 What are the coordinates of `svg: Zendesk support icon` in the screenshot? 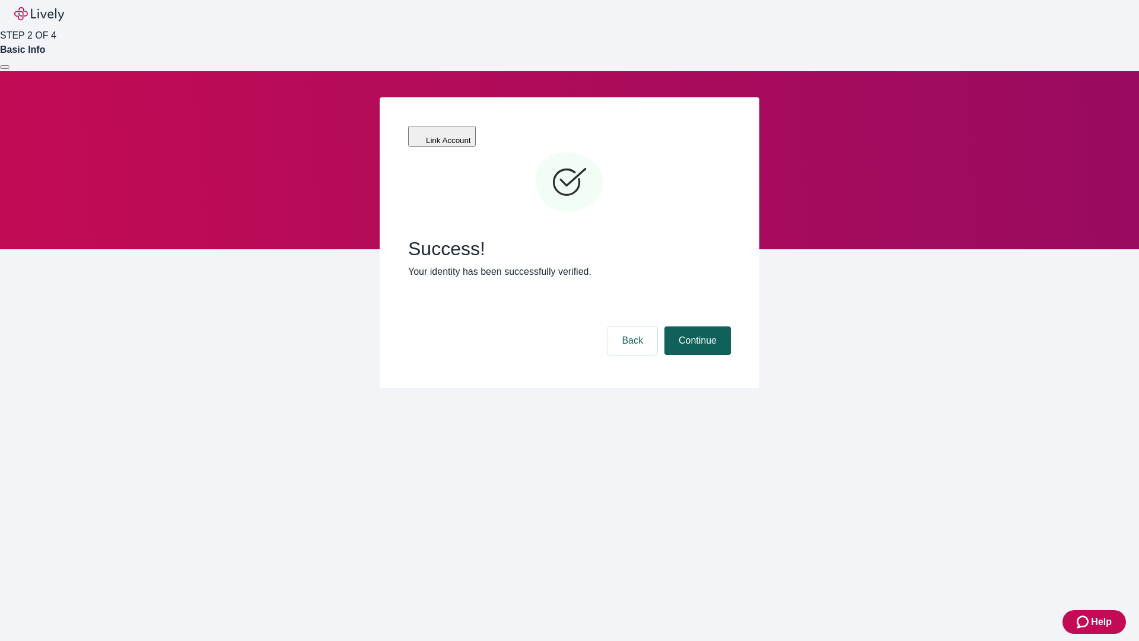 It's located at (1084, 622).